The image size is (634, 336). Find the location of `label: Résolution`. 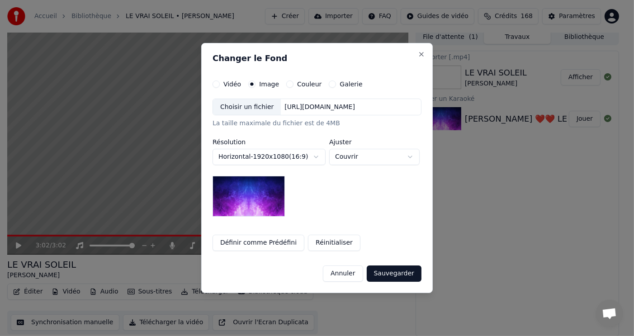

label: Résolution is located at coordinates (269, 142).